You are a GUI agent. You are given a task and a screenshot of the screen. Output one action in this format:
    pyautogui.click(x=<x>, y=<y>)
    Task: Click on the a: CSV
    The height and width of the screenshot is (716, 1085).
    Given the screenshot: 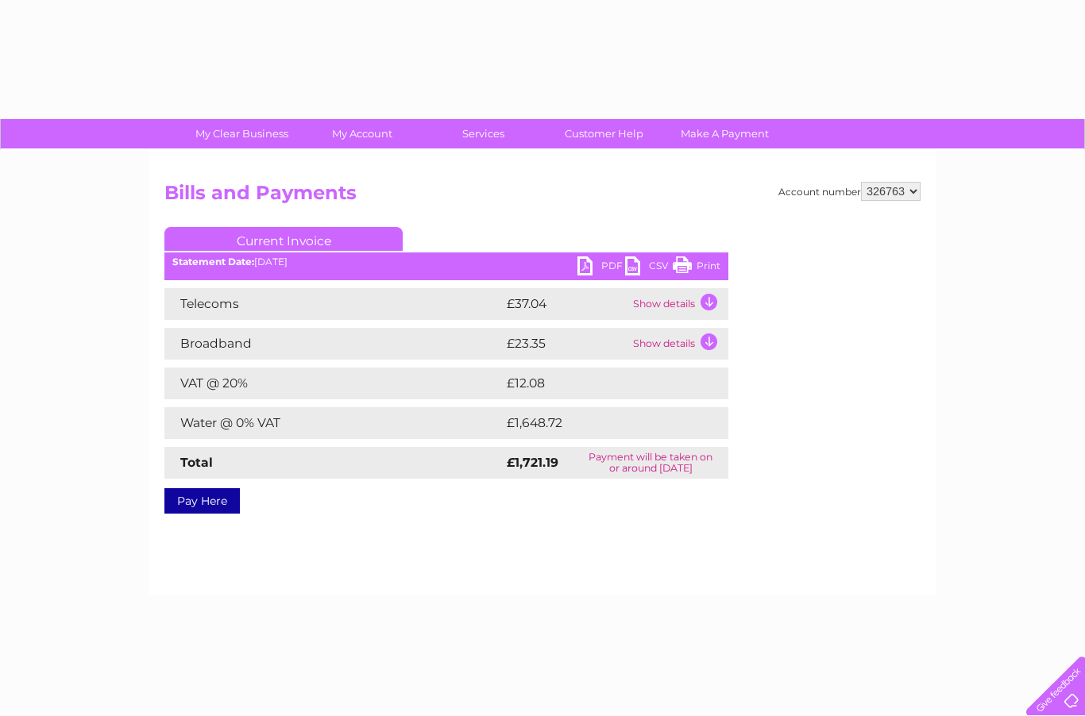 What is the action you would take?
    pyautogui.click(x=649, y=268)
    